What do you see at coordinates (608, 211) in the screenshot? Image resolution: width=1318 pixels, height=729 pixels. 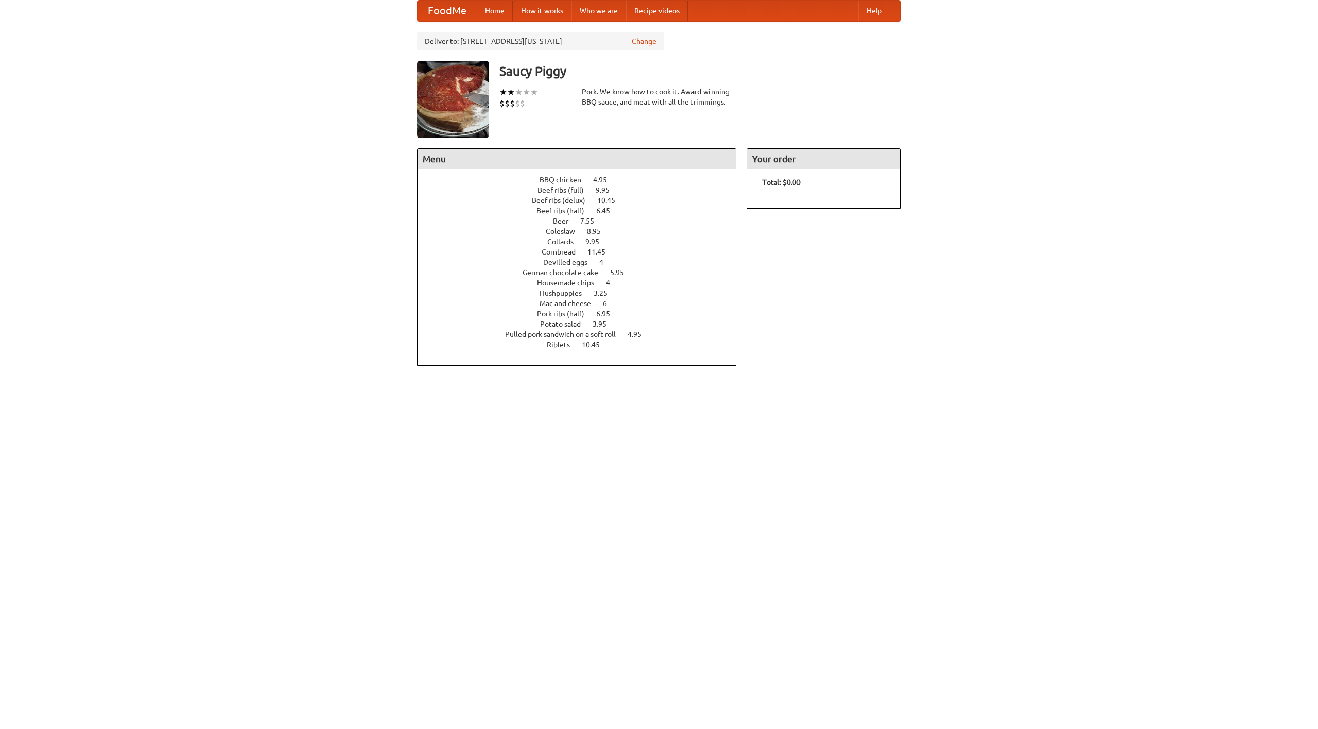 I see `span: 6.45` at bounding box center [608, 211].